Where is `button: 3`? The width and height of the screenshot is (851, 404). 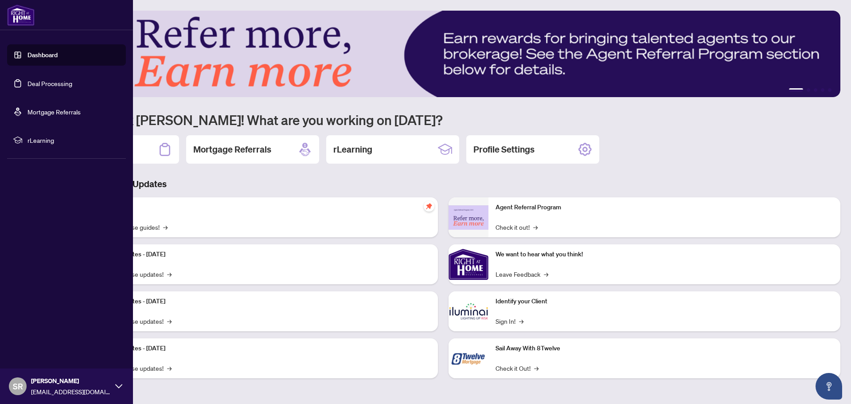 button: 3 is located at coordinates (816, 90).